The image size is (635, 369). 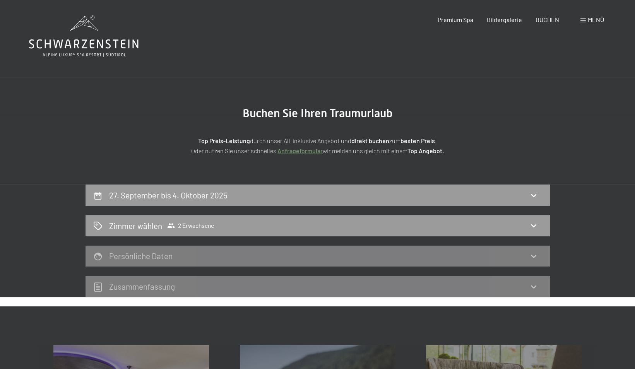 I want to click on a: Anfrageformular, so click(x=300, y=151).